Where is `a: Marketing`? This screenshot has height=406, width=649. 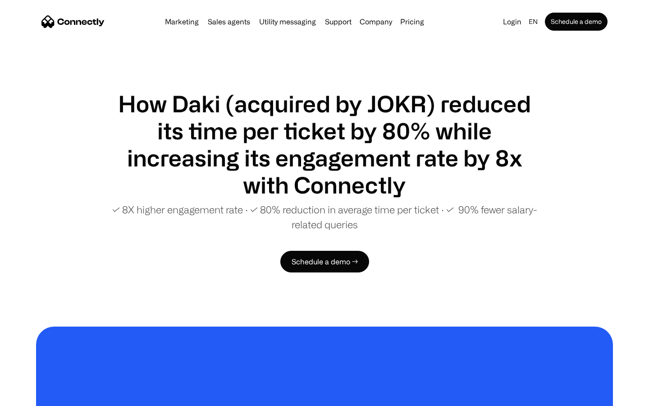 a: Marketing is located at coordinates (182, 22).